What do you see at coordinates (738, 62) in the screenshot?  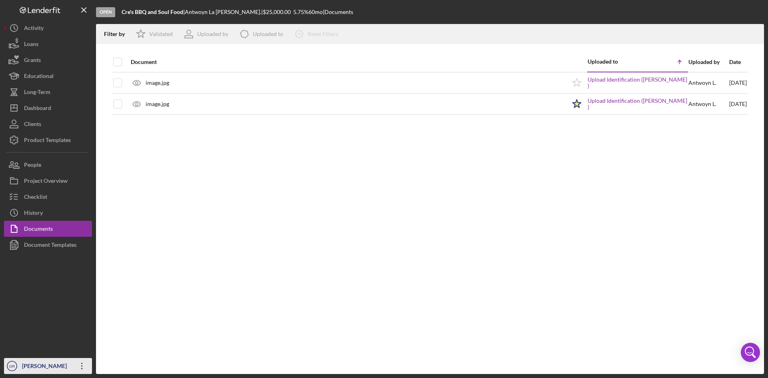 I see `div: Date` at bounding box center [738, 62].